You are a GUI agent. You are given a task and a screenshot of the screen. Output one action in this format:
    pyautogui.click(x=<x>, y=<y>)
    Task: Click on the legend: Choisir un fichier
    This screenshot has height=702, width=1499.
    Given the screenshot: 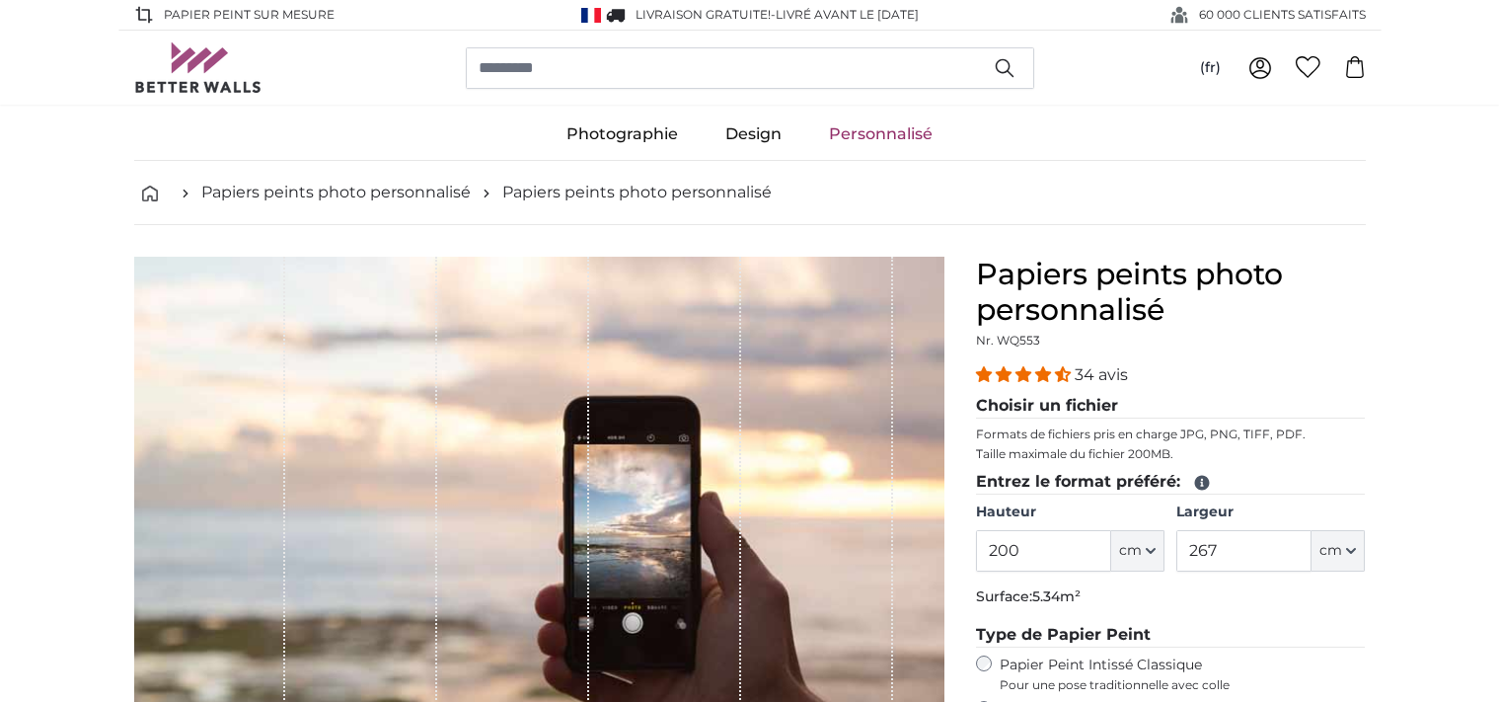 What is the action you would take?
    pyautogui.click(x=1171, y=406)
    